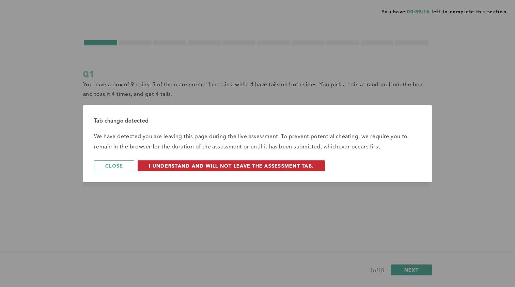 The width and height of the screenshot is (515, 287). Describe the element at coordinates (258, 121) in the screenshot. I see `div: Tab change detected` at that location.